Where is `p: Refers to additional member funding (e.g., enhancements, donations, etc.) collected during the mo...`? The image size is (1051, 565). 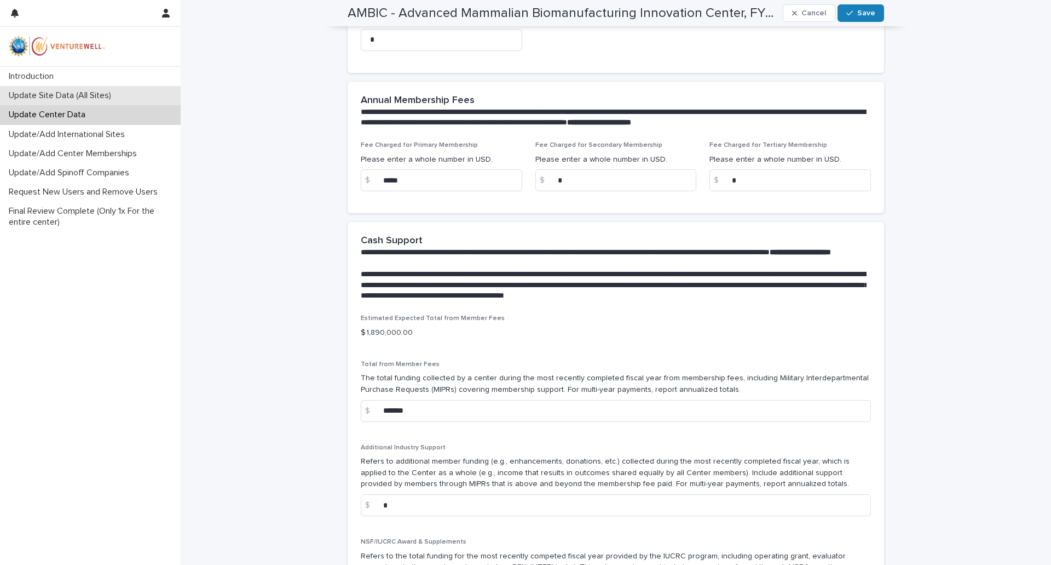
p: Refers to additional member funding (e.g., enhancements, donations, etc.) collected during the mo... is located at coordinates (616, 473).